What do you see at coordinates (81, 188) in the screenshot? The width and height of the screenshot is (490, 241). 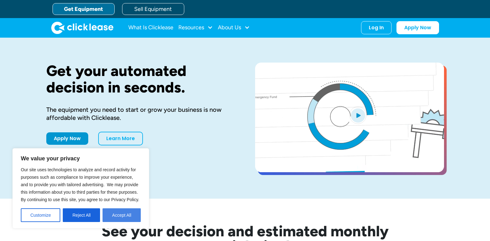 I see `div: We value your privacy` at bounding box center [81, 188].